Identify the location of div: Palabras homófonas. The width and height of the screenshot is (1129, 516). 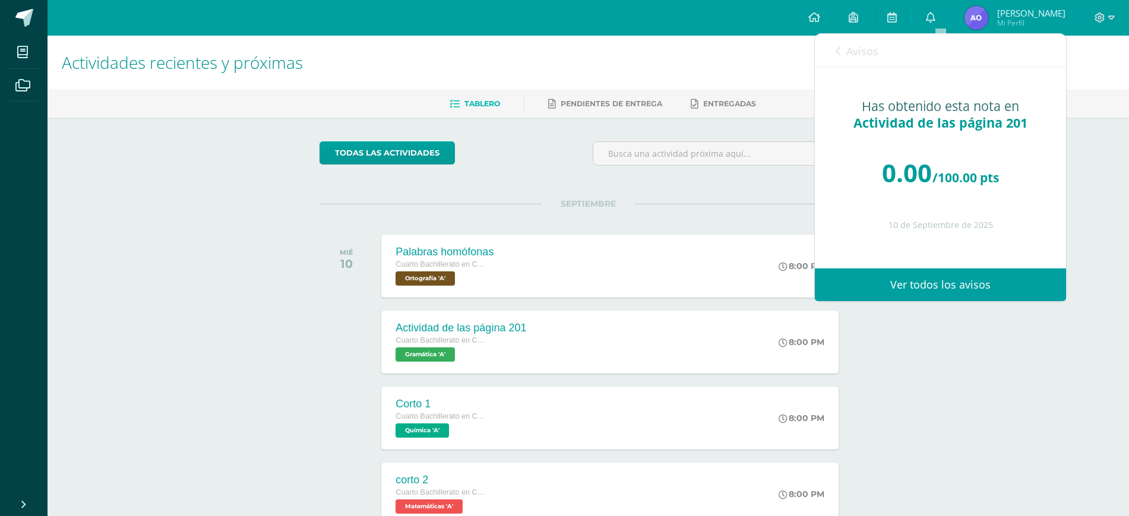
(444, 252).